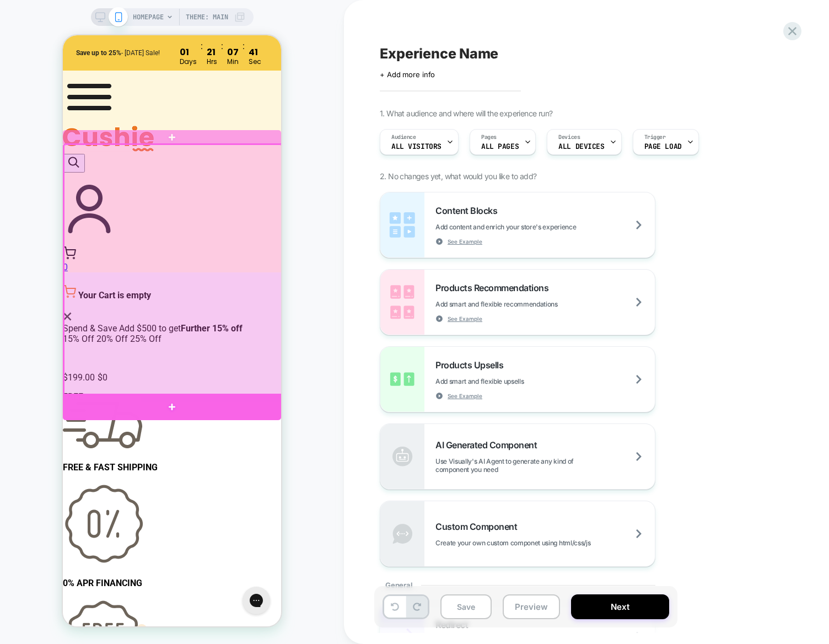  I want to click on button: Preview, so click(531, 606).